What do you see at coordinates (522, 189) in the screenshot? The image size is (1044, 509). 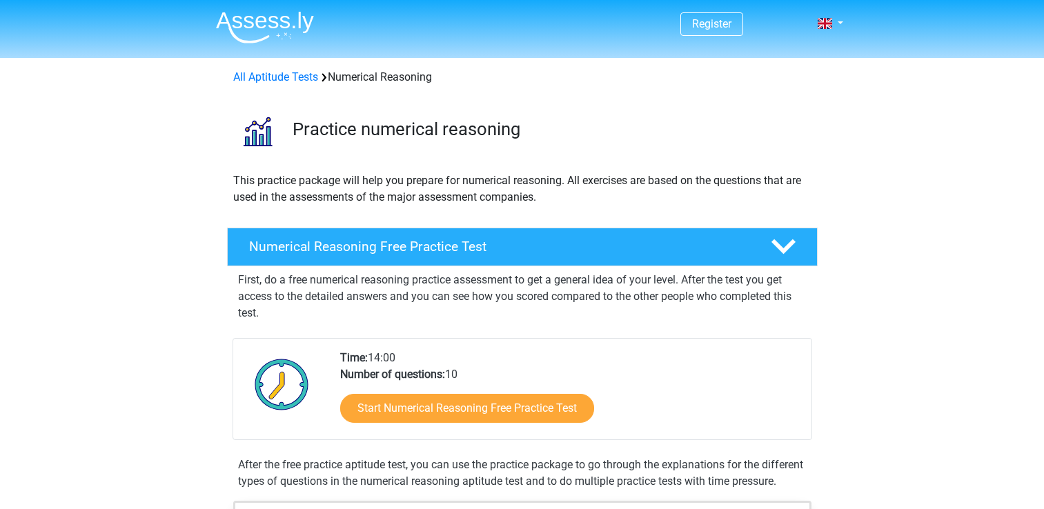 I see `p: This practice package will help you prepare for numerical reasoning. All exercises are based on t...` at bounding box center [522, 189].